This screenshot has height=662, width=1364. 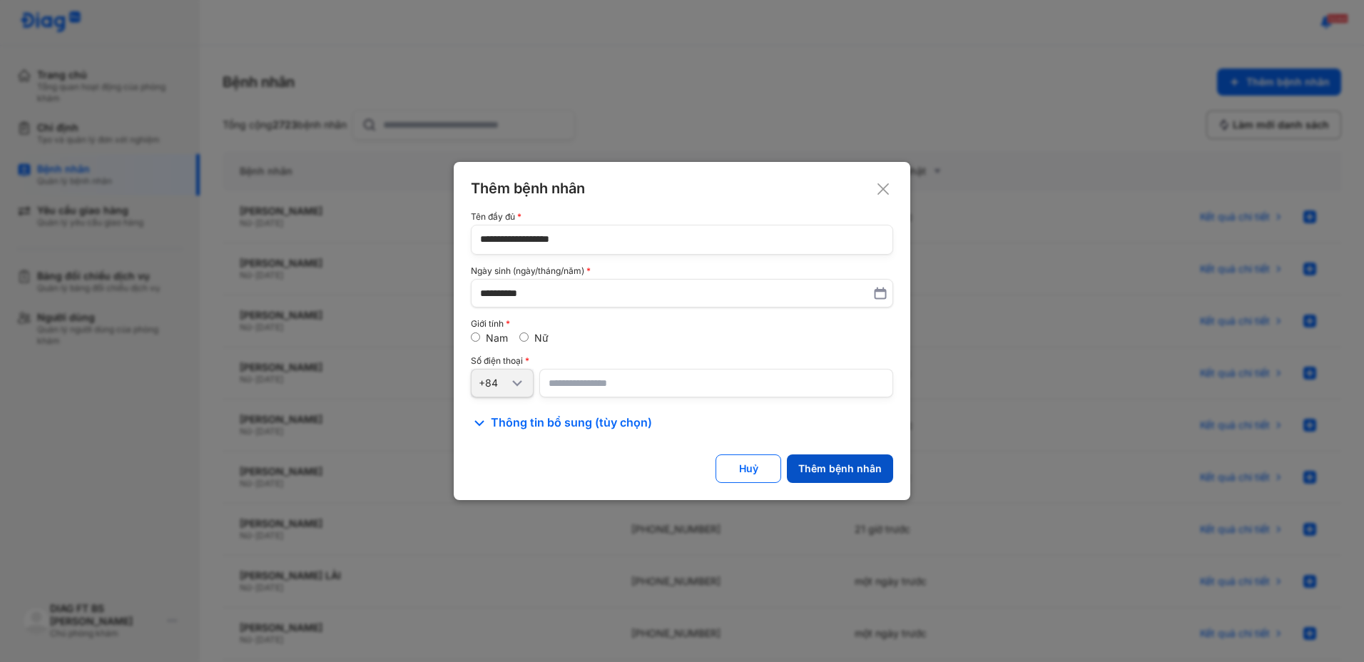 I want to click on button: Huỷ, so click(x=748, y=469).